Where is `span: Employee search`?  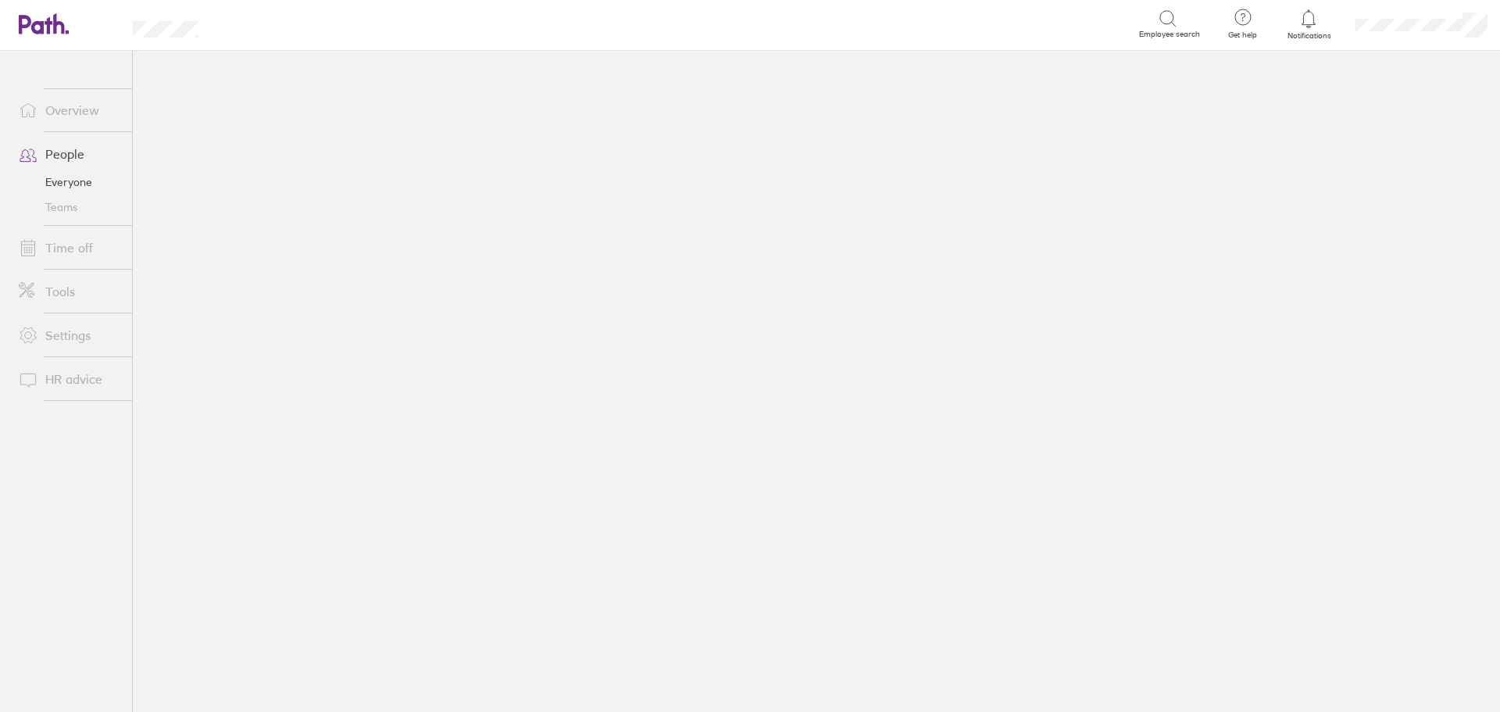 span: Employee search is located at coordinates (1169, 34).